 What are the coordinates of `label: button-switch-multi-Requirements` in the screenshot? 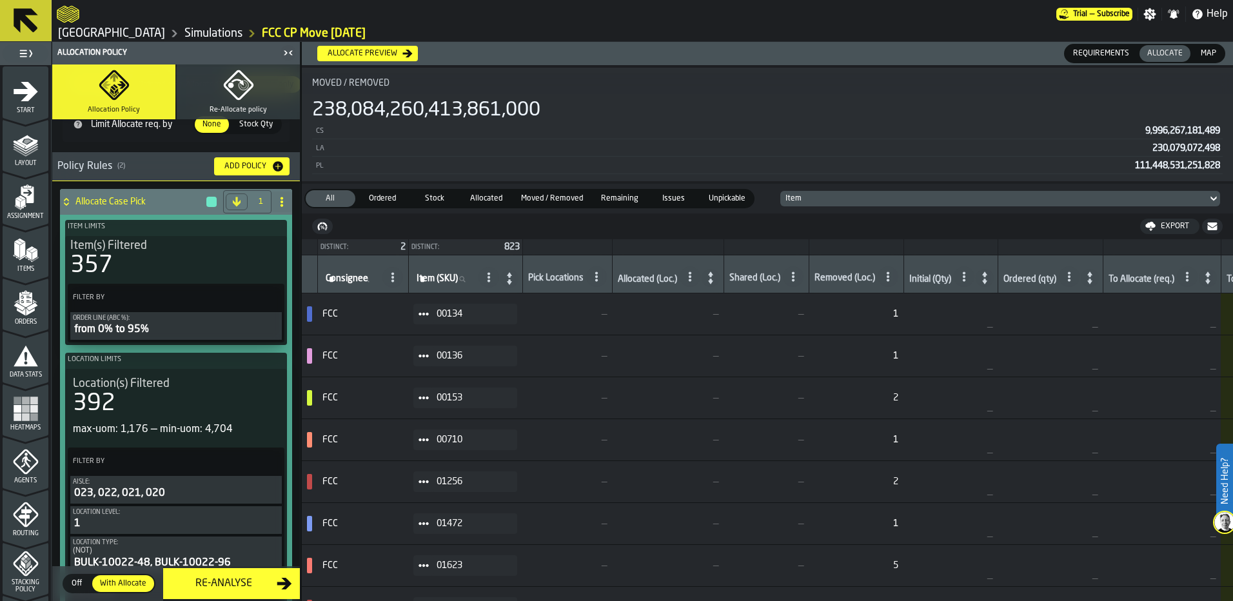 It's located at (1101, 54).